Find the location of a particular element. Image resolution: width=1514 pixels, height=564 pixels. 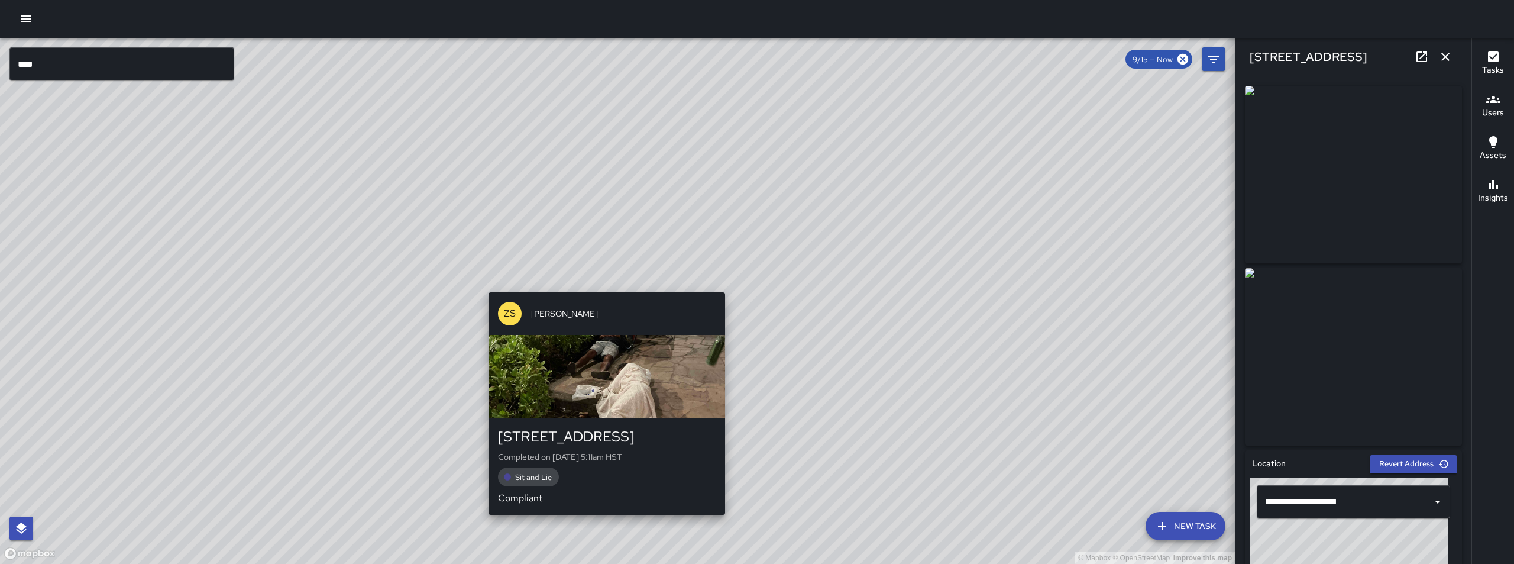

button: Tasks is located at coordinates (1493, 64).